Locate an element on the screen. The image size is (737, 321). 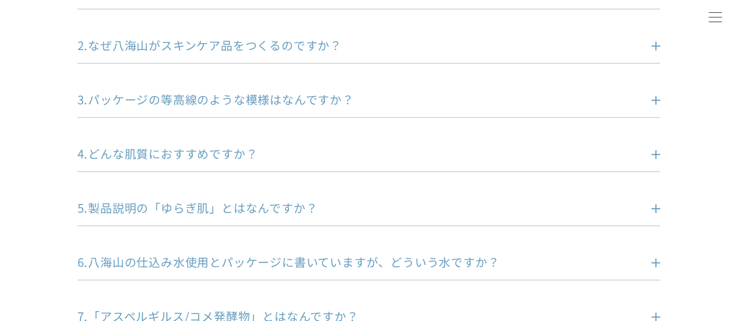
p: 2.なぜ八海山がスキンケア品をつくるのですか？ is located at coordinates (351, 45).